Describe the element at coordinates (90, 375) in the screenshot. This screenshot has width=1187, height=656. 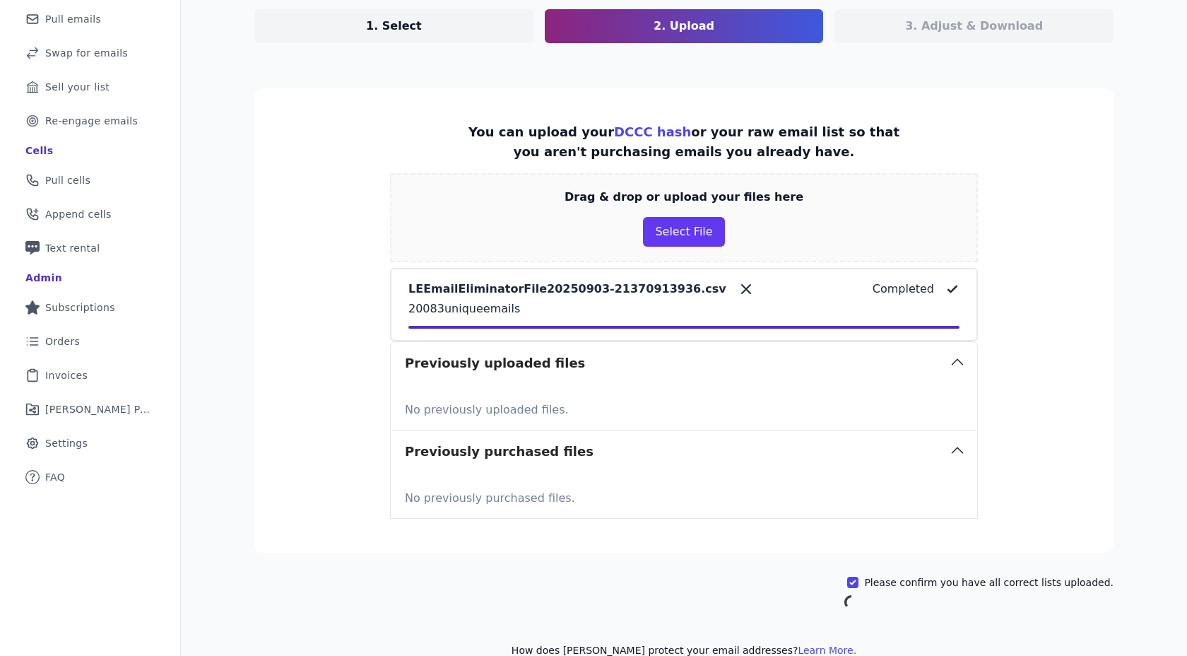
I see `a: Invoices` at that location.